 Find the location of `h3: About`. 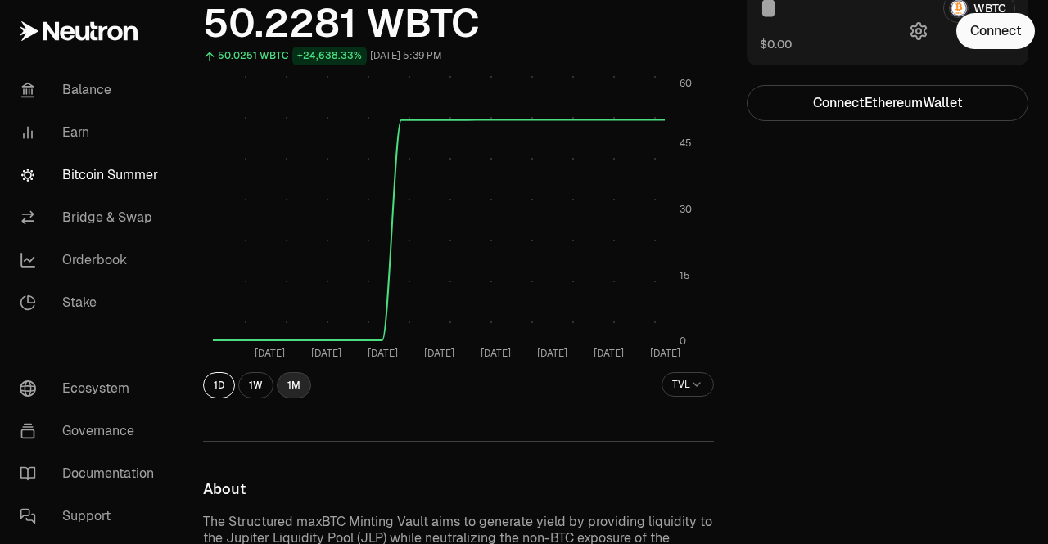

h3: About is located at coordinates (458, 489).